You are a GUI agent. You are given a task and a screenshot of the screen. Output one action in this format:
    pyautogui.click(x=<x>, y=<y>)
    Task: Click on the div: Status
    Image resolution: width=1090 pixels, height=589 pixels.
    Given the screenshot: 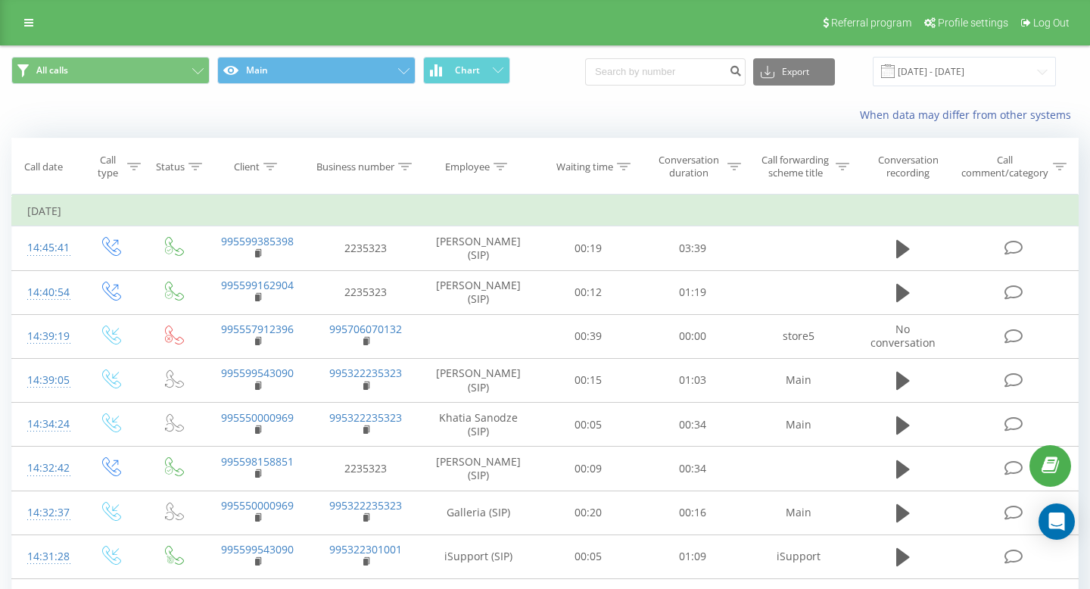 What is the action you would take?
    pyautogui.click(x=170, y=167)
    